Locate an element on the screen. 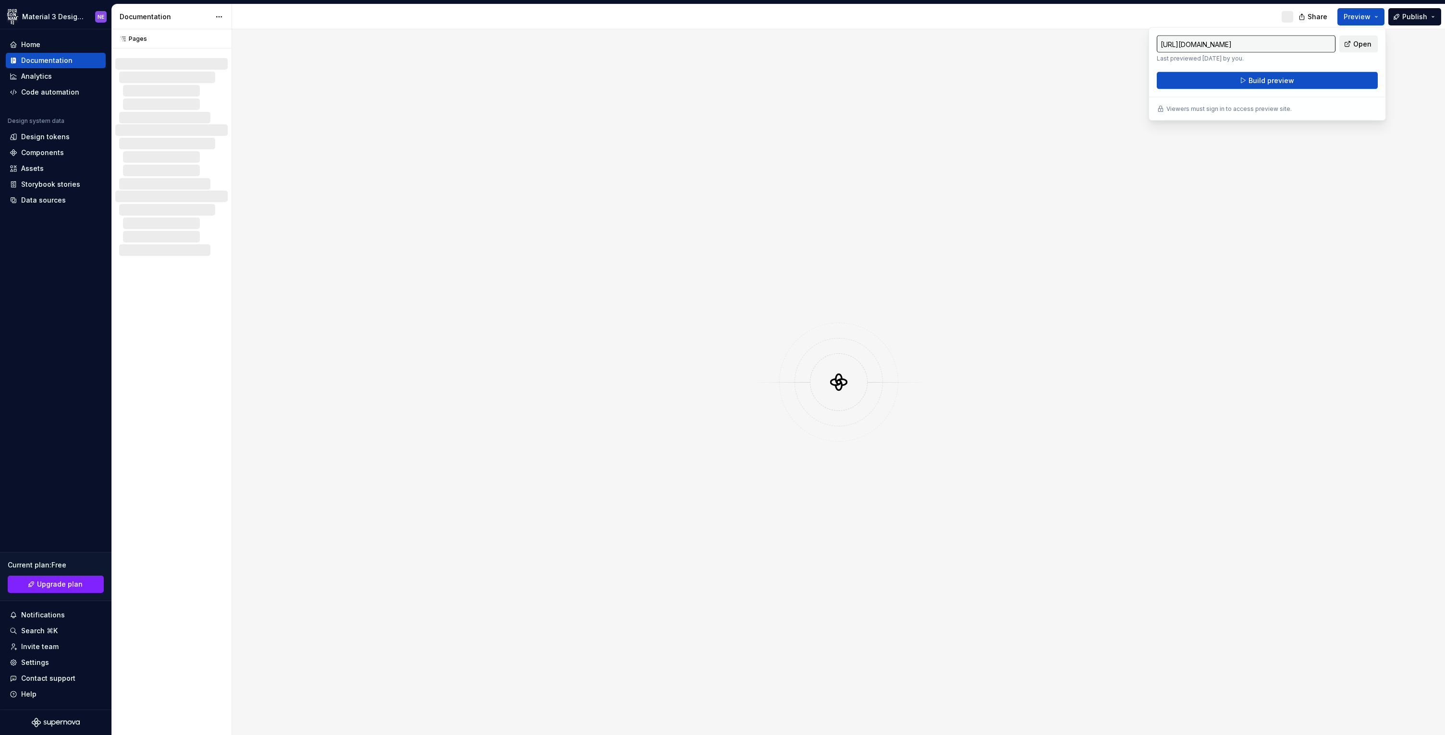 Image resolution: width=1445 pixels, height=735 pixels. button: Publish is located at coordinates (1415, 17).